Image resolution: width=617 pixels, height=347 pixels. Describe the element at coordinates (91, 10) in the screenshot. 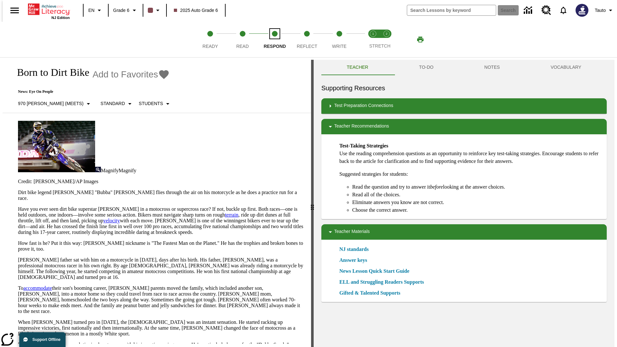

I see `span: EN` at that location.